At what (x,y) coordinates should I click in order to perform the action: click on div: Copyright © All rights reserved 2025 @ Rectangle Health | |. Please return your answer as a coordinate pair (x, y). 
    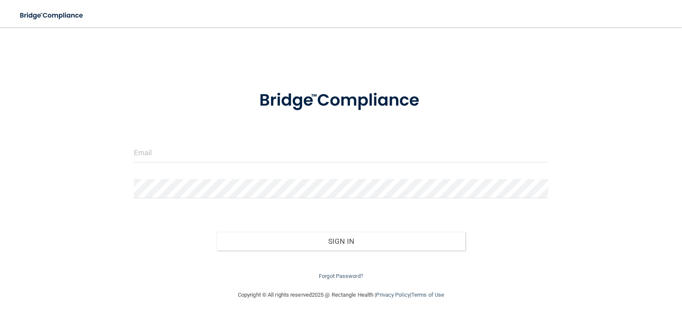
    Looking at the image, I should click on (341, 295).